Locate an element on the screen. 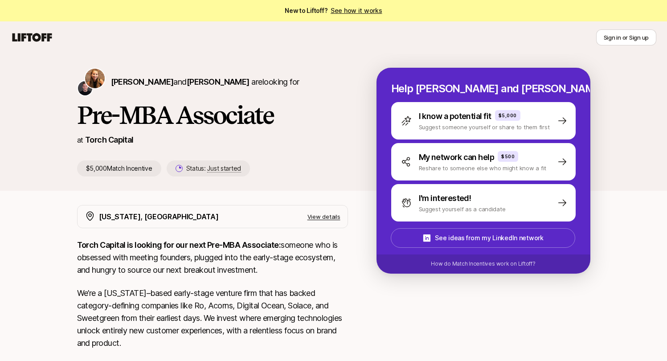 The width and height of the screenshot is (667, 361). a: See how it works is located at coordinates (356, 10).